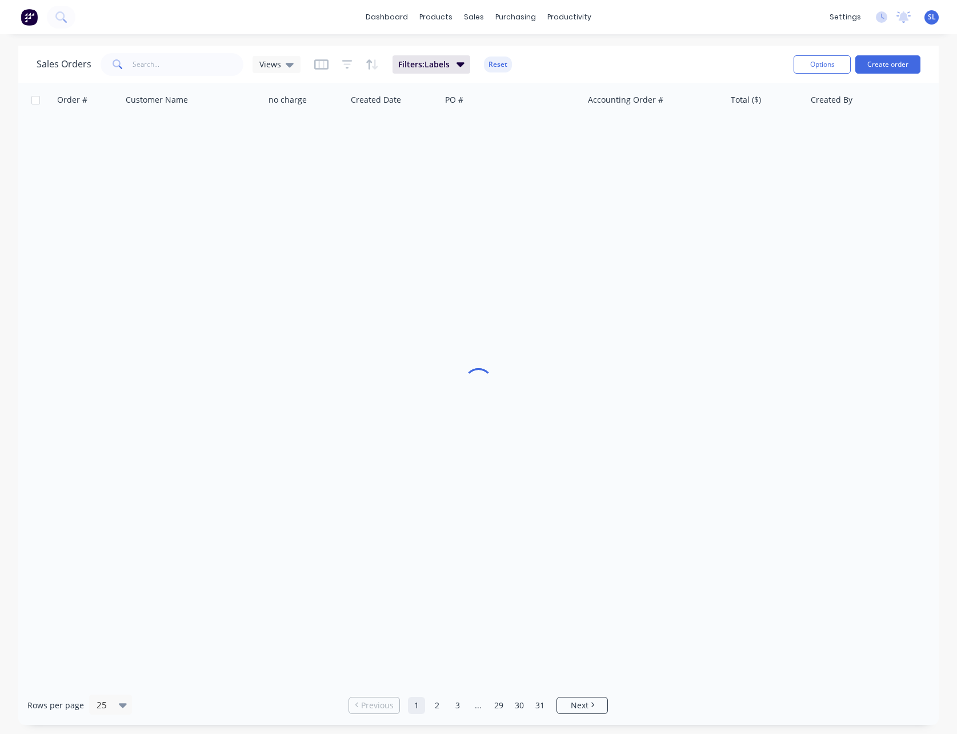 The width and height of the screenshot is (957, 734). Describe the element at coordinates (436, 17) in the screenshot. I see `div: products` at that location.